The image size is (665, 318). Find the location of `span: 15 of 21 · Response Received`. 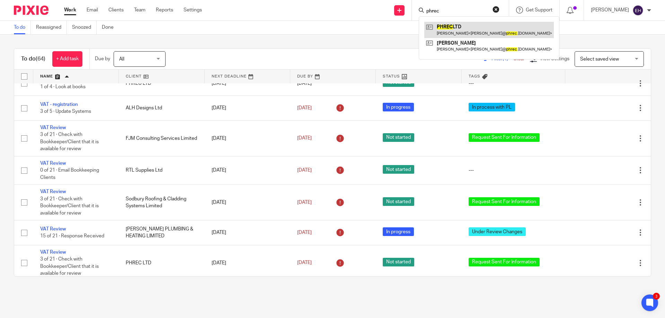

span: 15 of 21 · Response Received is located at coordinates (72, 237).